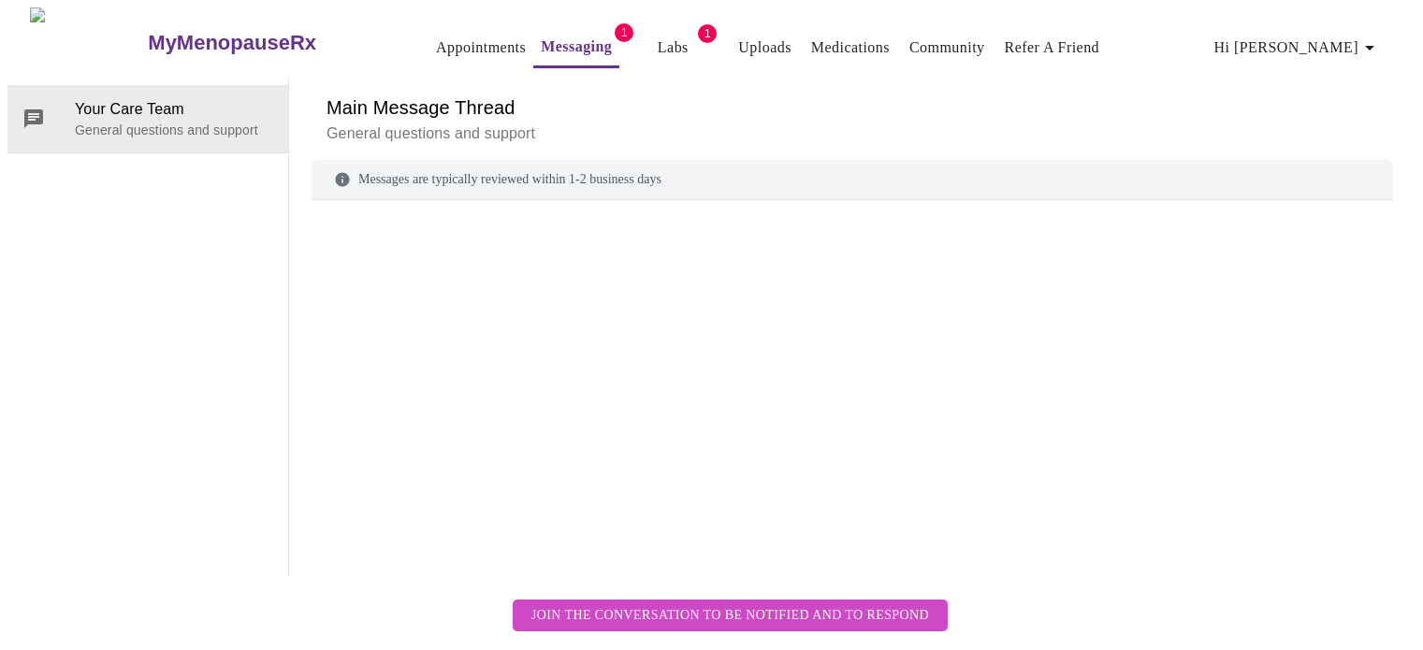 The width and height of the screenshot is (1423, 650). What do you see at coordinates (1052, 48) in the screenshot?
I see `a: Refer a Friend` at bounding box center [1052, 48].